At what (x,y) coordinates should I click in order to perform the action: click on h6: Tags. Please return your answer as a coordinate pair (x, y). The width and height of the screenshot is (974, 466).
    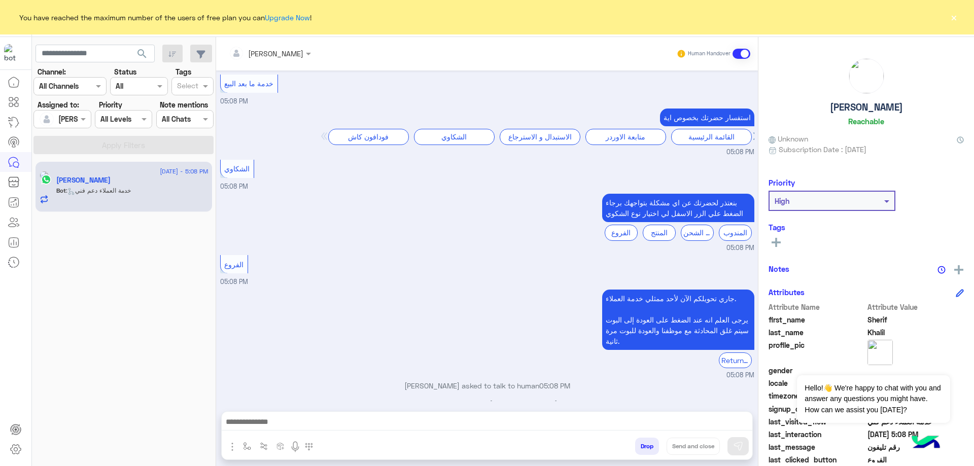
    Looking at the image, I should click on (866, 227).